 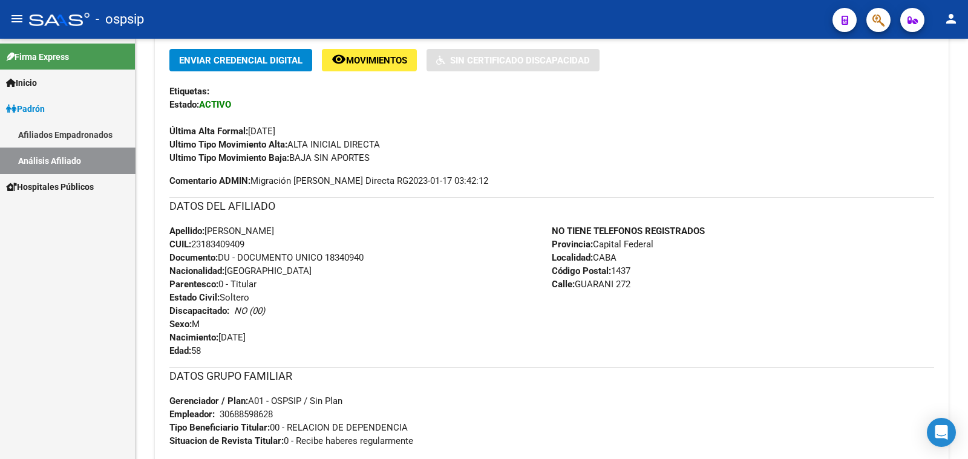 I want to click on span: Capital Federal, so click(x=602, y=244).